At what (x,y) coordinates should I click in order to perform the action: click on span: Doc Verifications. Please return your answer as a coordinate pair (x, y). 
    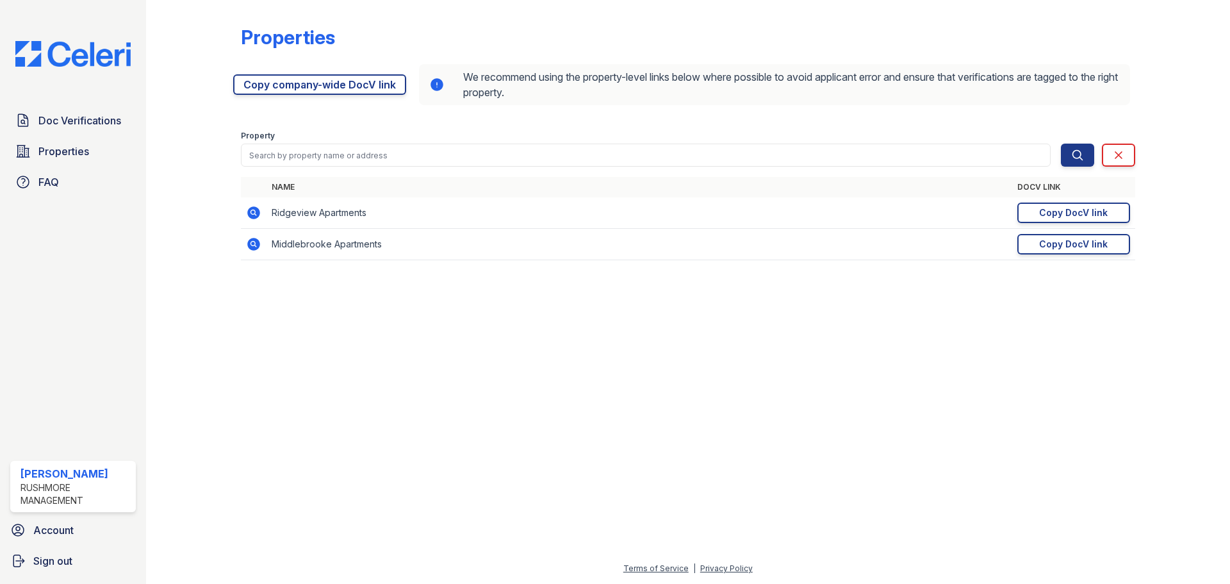
    Looking at the image, I should click on (79, 120).